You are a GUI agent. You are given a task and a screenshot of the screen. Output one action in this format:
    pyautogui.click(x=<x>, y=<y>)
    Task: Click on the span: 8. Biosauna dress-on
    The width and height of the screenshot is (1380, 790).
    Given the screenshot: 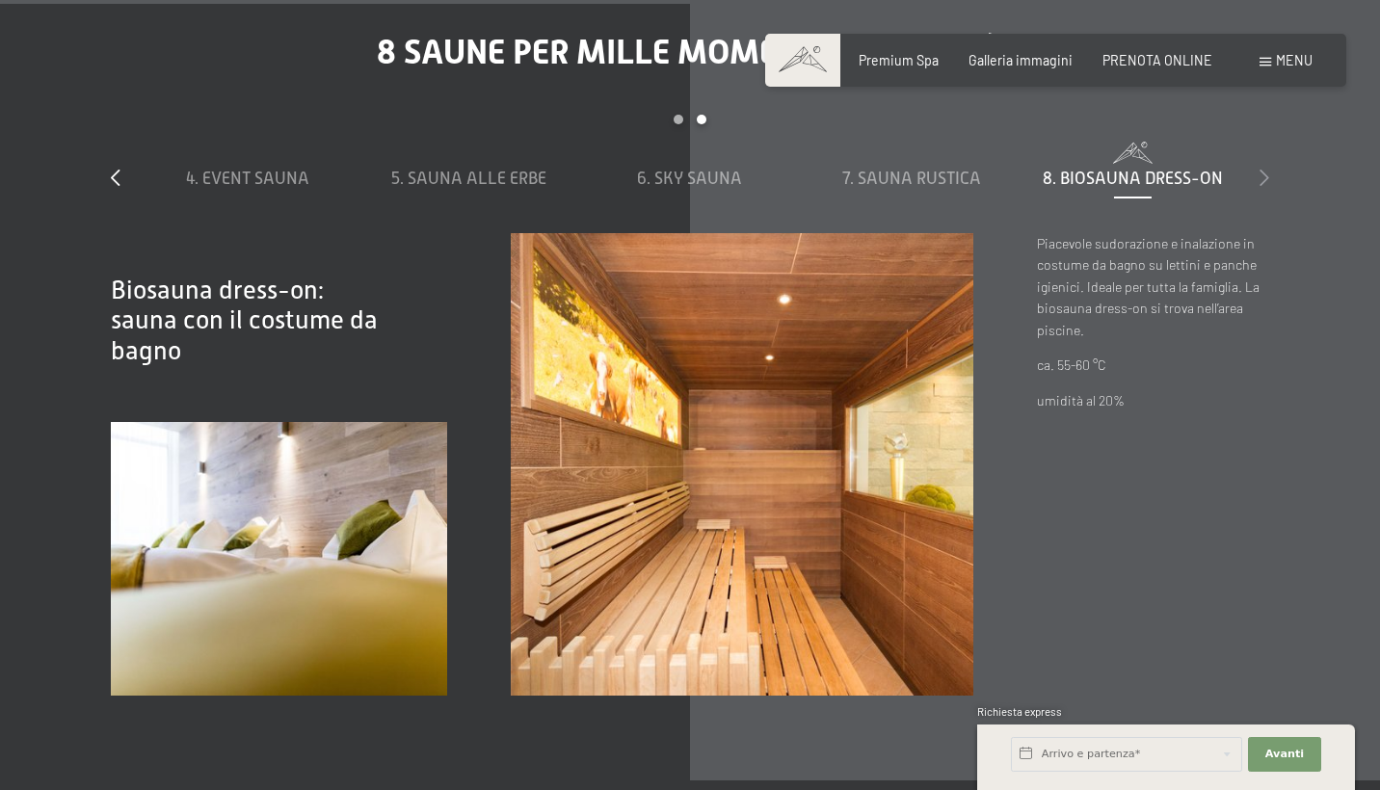 What is the action you would take?
    pyautogui.click(x=1132, y=178)
    